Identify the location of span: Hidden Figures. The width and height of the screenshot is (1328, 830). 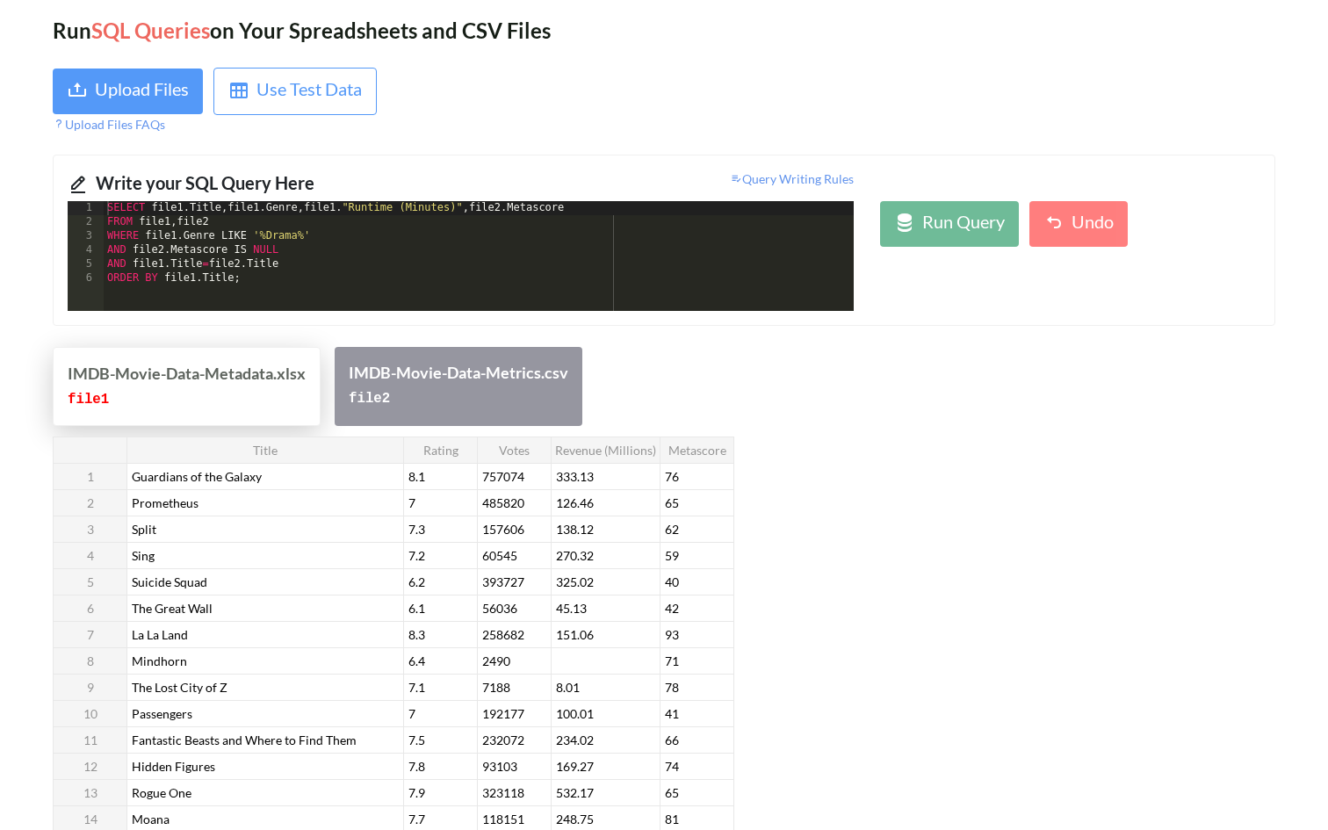
(173, 766).